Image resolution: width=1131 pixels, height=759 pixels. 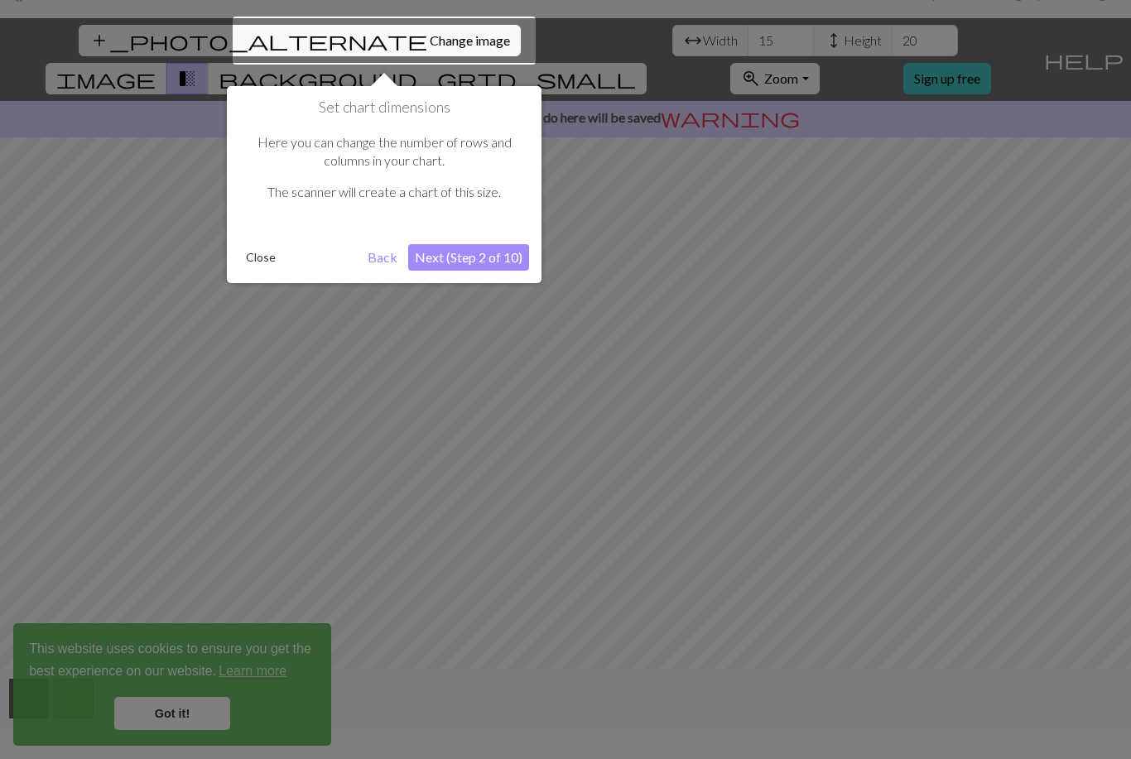 What do you see at coordinates (261, 257) in the screenshot?
I see `button: Close` at bounding box center [261, 257].